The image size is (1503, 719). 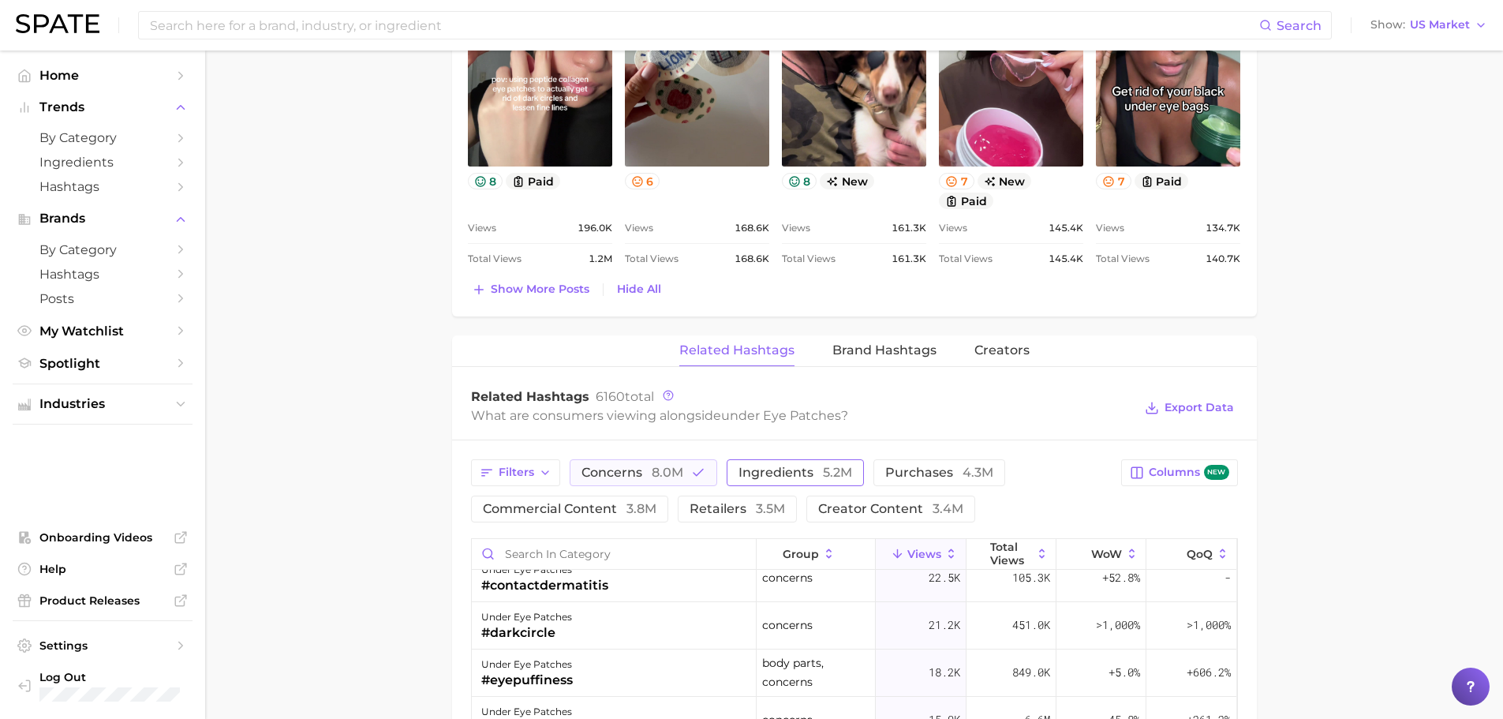 I want to click on span: Spotlight, so click(x=103, y=363).